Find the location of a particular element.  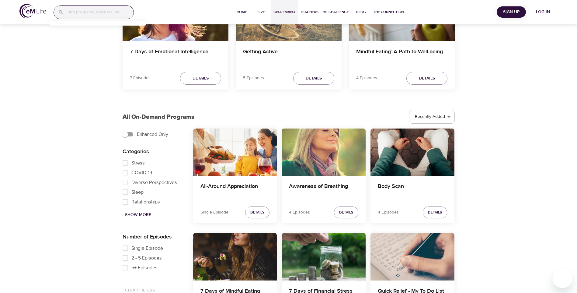

h4: All-Around Appreciation is located at coordinates (235, 190).